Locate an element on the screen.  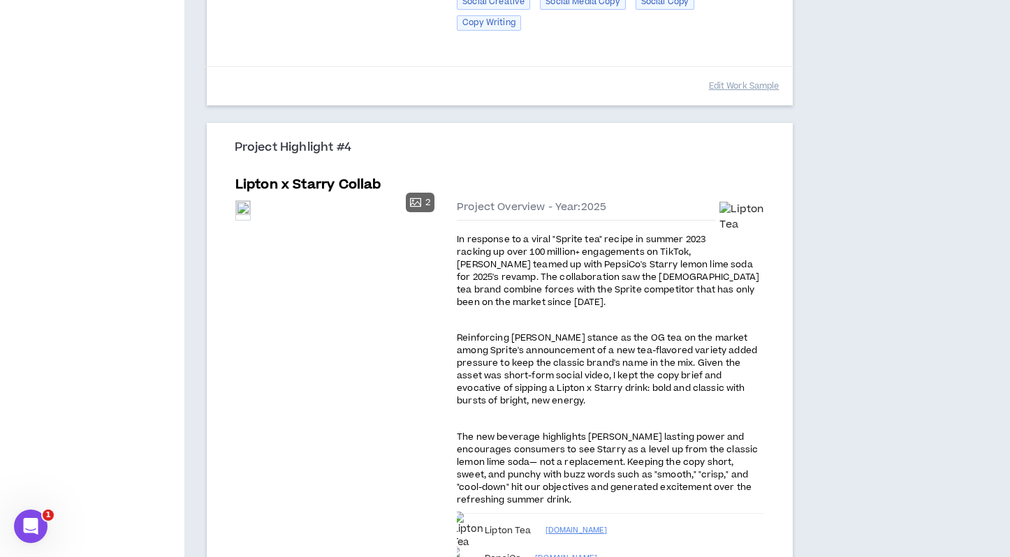
span: Copy Writing is located at coordinates (489, 23).